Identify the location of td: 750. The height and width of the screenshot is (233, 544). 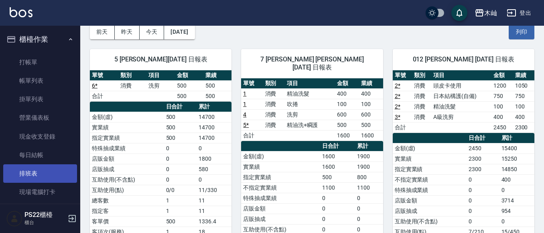
(524, 96).